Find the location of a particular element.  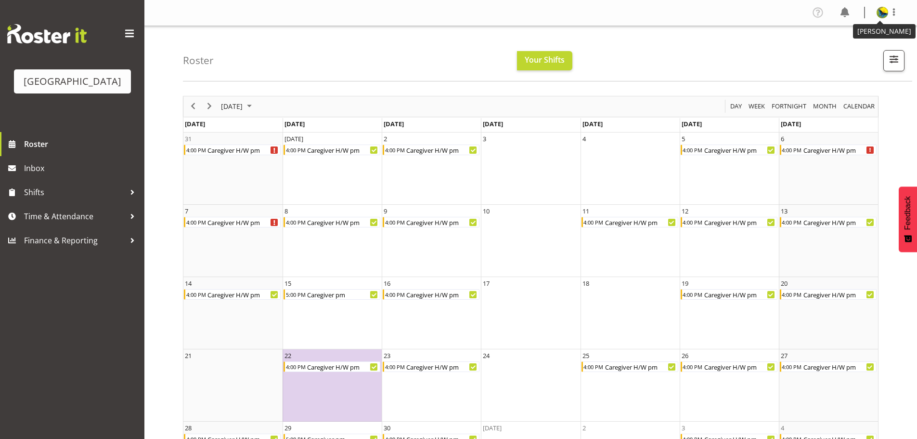

div: 14 is located at coordinates (188, 283).